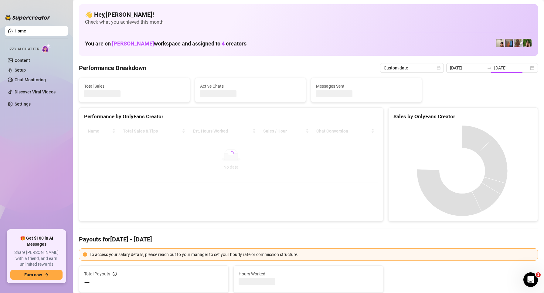 Image resolution: width=544 pixels, height=293 pixels. Describe the element at coordinates (366, 86) in the screenshot. I see `span: Messages Sent` at that location.